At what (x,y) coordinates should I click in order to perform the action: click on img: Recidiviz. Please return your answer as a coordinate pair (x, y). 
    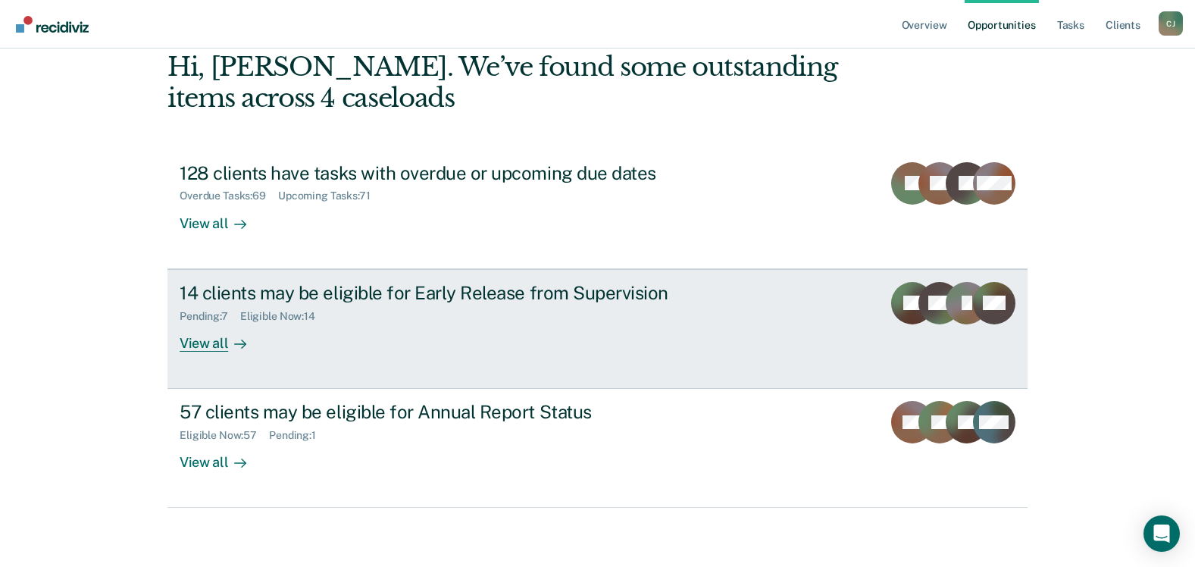
    Looking at the image, I should click on (52, 24).